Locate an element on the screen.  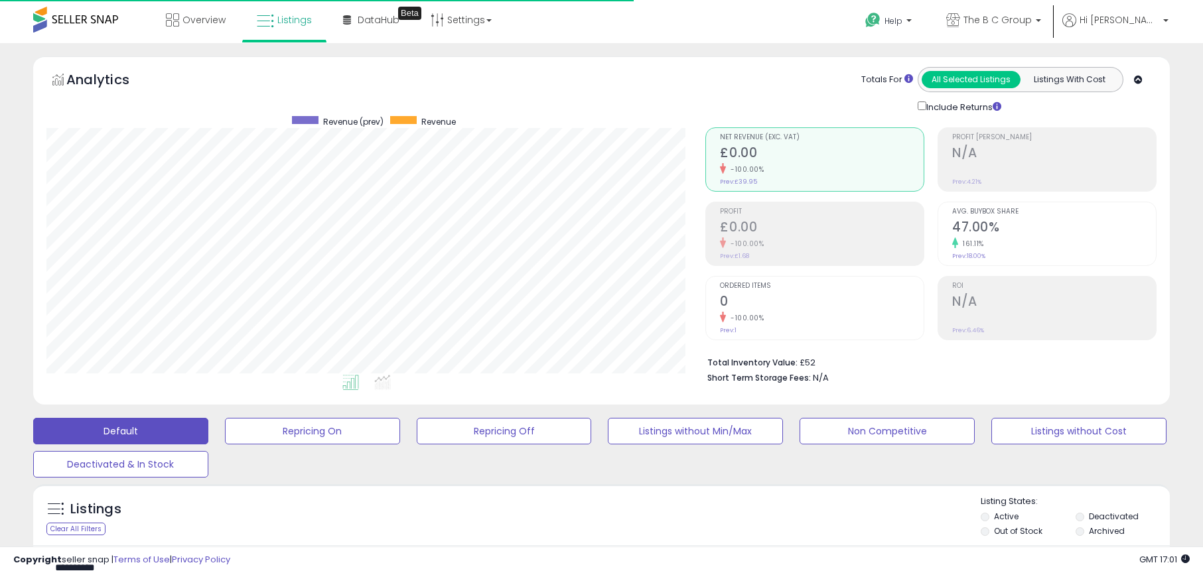
div: Include Returns is located at coordinates (962, 106).